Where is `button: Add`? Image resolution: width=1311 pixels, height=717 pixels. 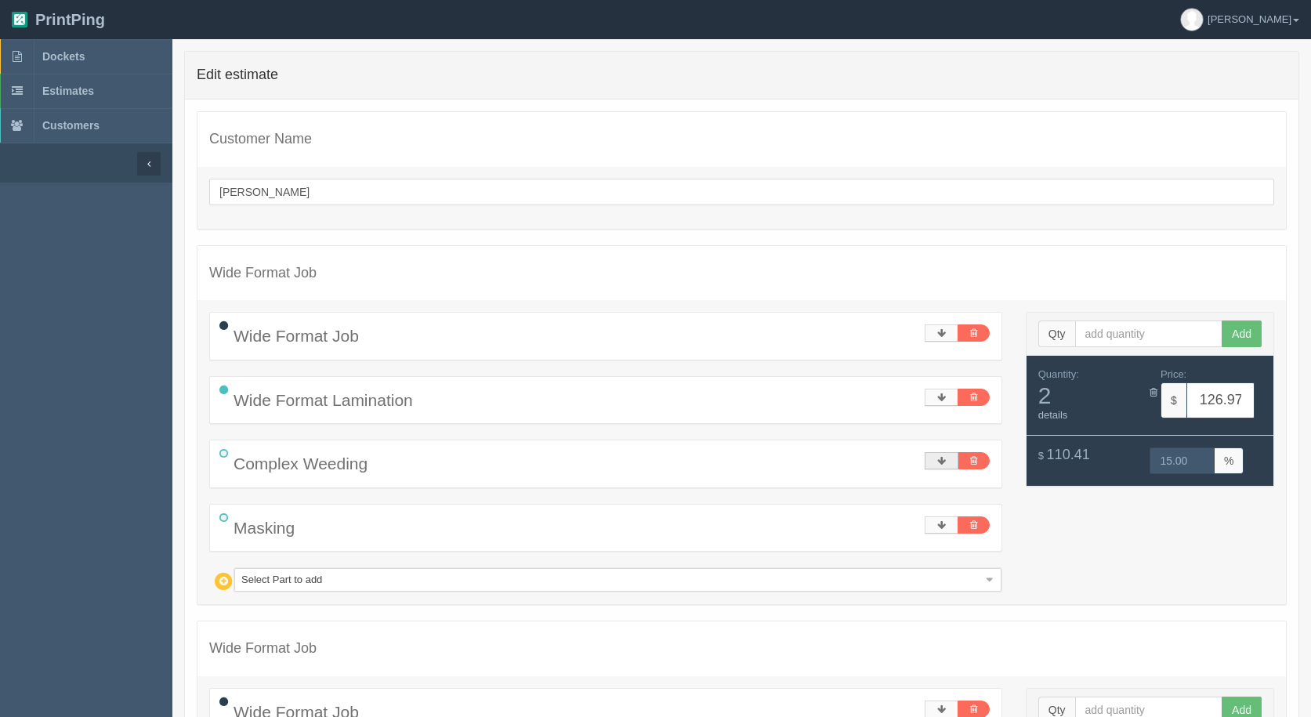 button: Add is located at coordinates (1241, 334).